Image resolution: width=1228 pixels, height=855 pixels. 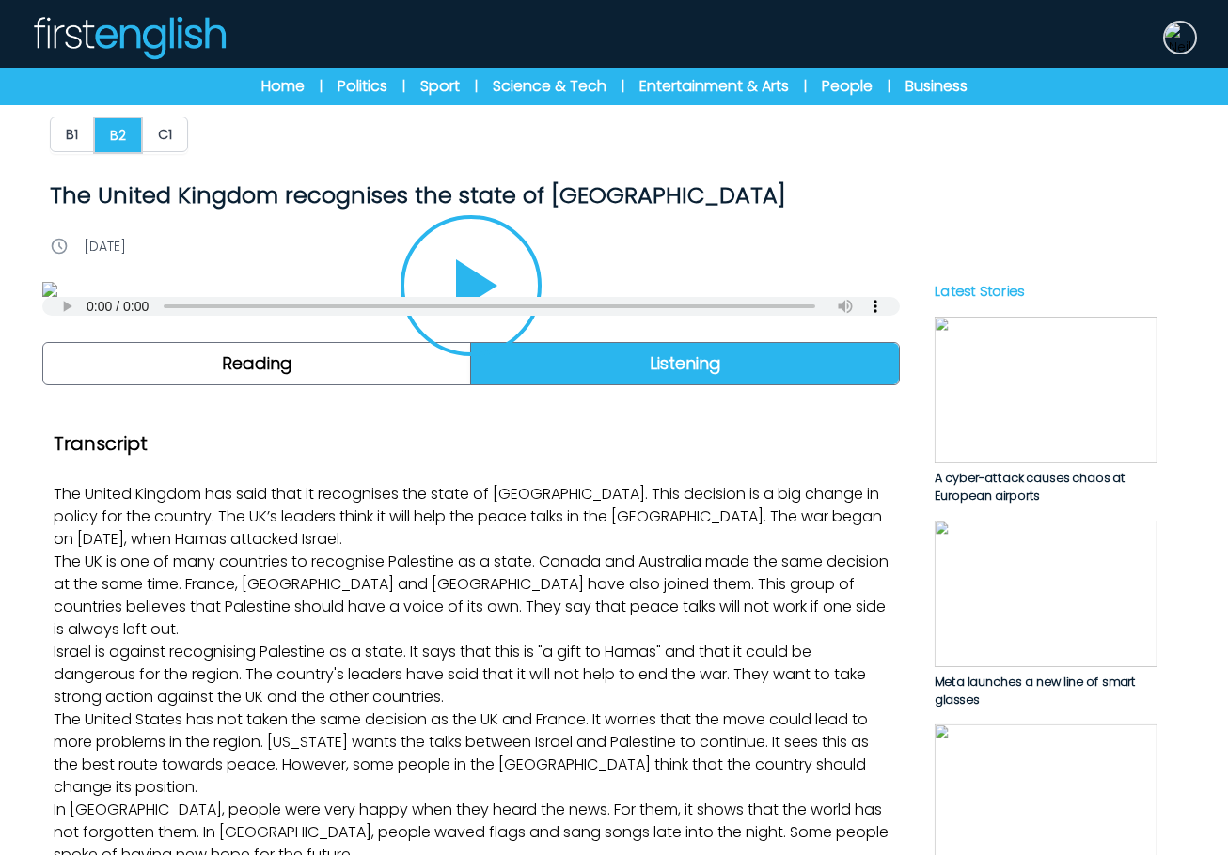 What do you see at coordinates (471, 286) in the screenshot?
I see `button: Play/Pause` at bounding box center [471, 286].